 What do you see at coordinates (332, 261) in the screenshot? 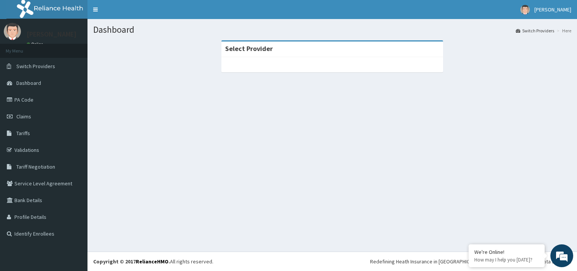
I see `footer: All rights reserved.` at bounding box center [332, 261].